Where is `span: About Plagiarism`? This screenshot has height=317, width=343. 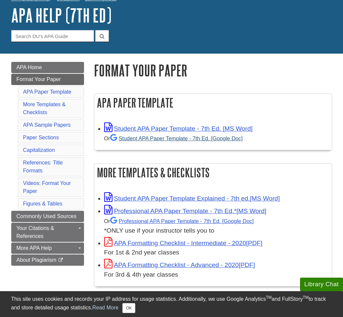
span: About Plagiarism is located at coordinates (36, 260).